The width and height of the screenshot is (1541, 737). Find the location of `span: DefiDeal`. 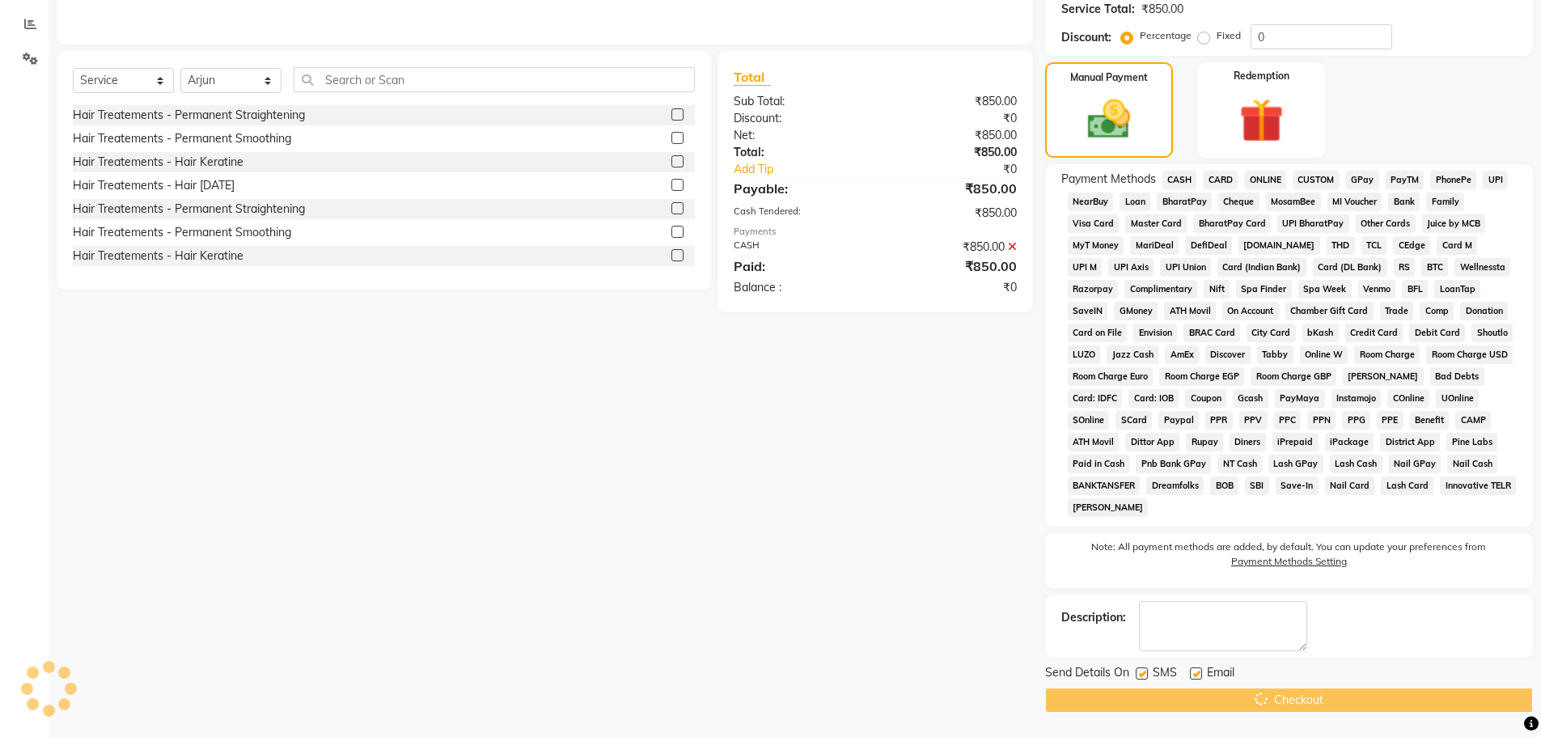

span: DefiDeal is located at coordinates (1208, 245).